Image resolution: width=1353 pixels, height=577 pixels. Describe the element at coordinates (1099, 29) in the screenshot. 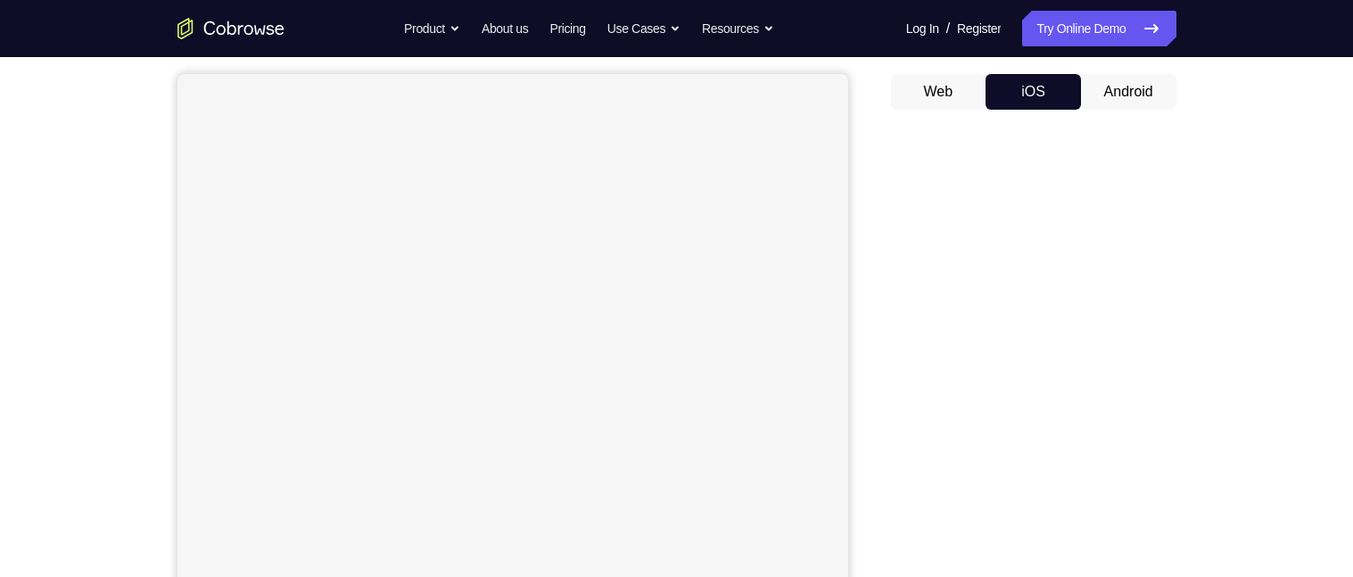

I see `a: Try Online Demo` at that location.